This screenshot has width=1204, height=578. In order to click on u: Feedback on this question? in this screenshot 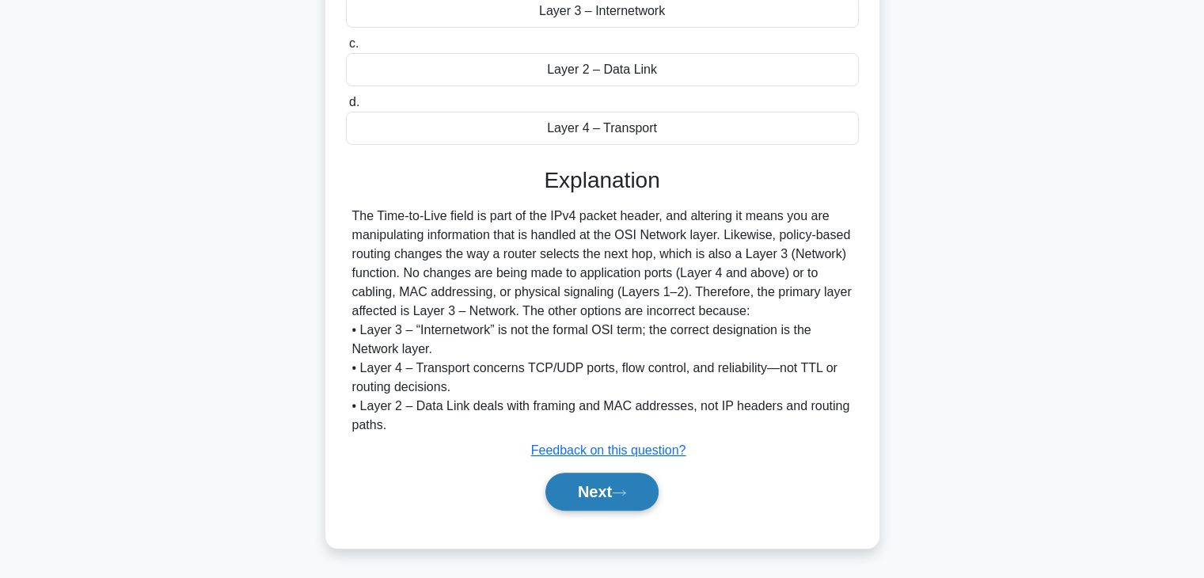, I will do `click(609, 450)`.